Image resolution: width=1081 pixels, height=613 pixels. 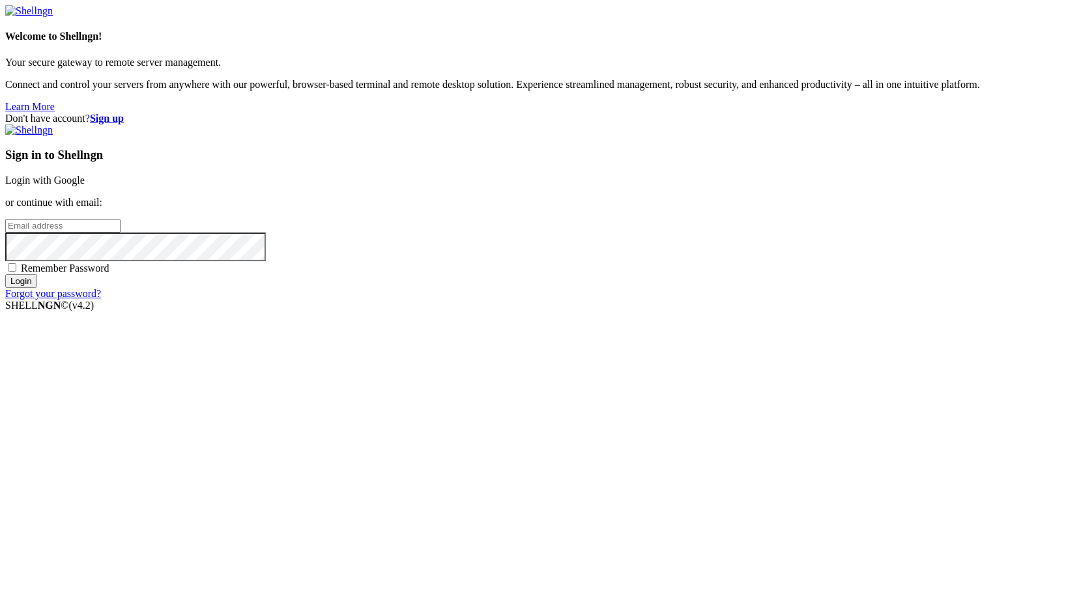 What do you see at coordinates (21, 281) in the screenshot?
I see `input: Login` at bounding box center [21, 281].